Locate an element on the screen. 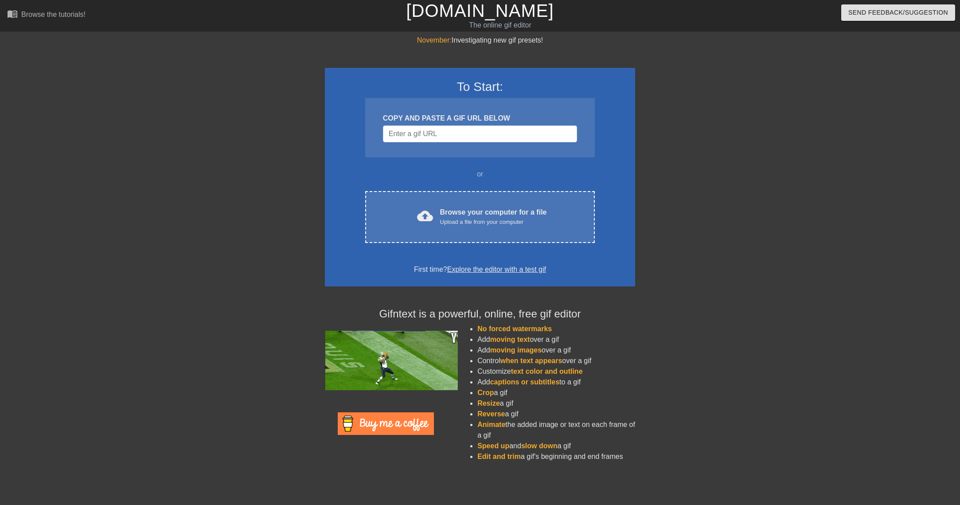 The width and height of the screenshot is (960, 505). li: a gif's beginning and end frames is located at coordinates (556, 456).